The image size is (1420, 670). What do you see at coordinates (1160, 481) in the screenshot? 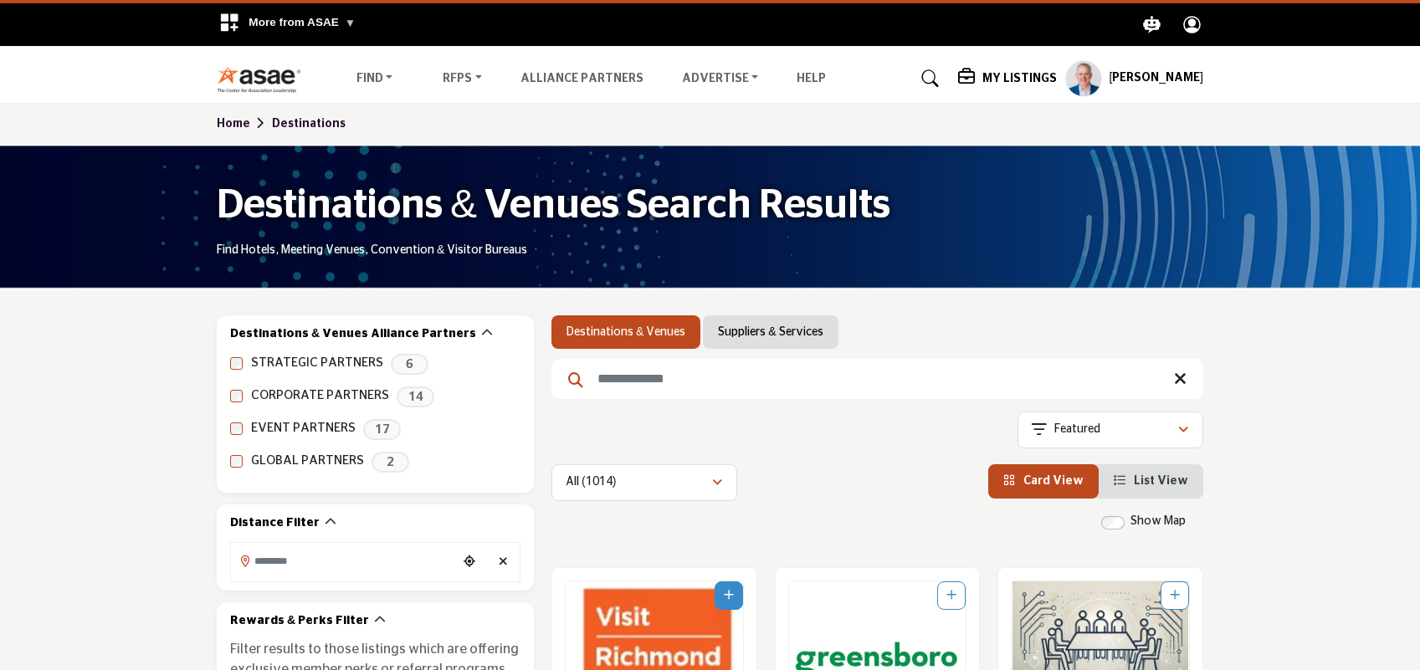
I see `span: List View` at bounding box center [1160, 481].